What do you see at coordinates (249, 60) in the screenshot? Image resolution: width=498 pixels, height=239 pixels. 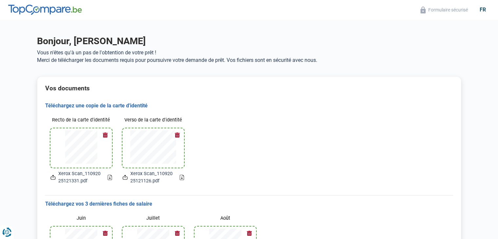 I see `p: Merci de télécharger les documents requis pour poursuivre votre demande de prêt. Vos fichiers son...` at bounding box center [249, 60].